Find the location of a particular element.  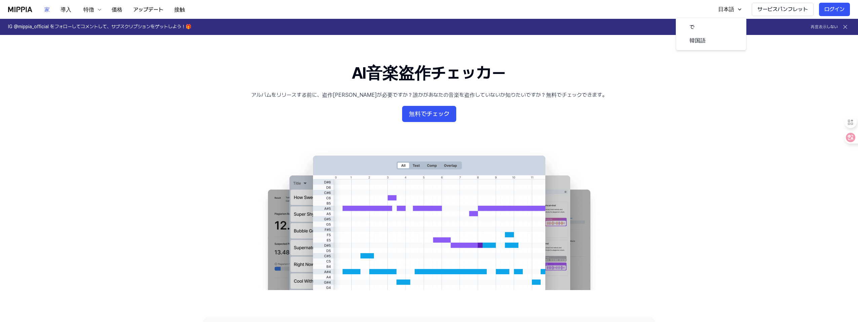

font: IG @mippia_official をフォローしてコメントして、サブスクリプションをゲットしよう！🎁 is located at coordinates (99, 27).